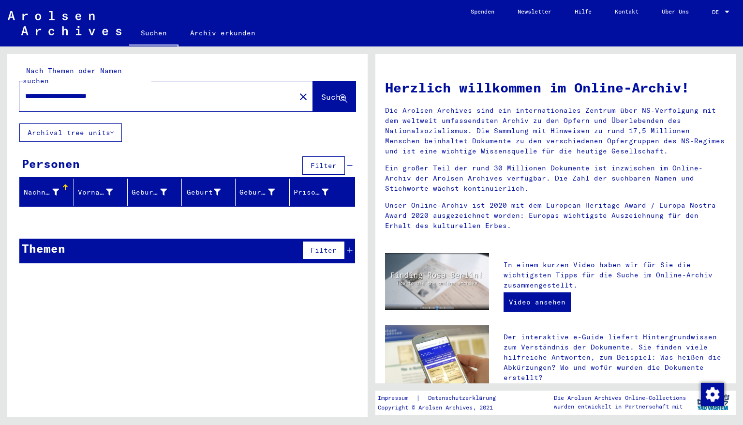 The height and width of the screenshot is (425, 743). What do you see at coordinates (555, 178) in the screenshot?
I see `p: Ein großer Teil der rund 30 Millionen Dokumente ist inzwischen im Online-Archiv der Arolsen Archi...` at bounding box center [555, 178].